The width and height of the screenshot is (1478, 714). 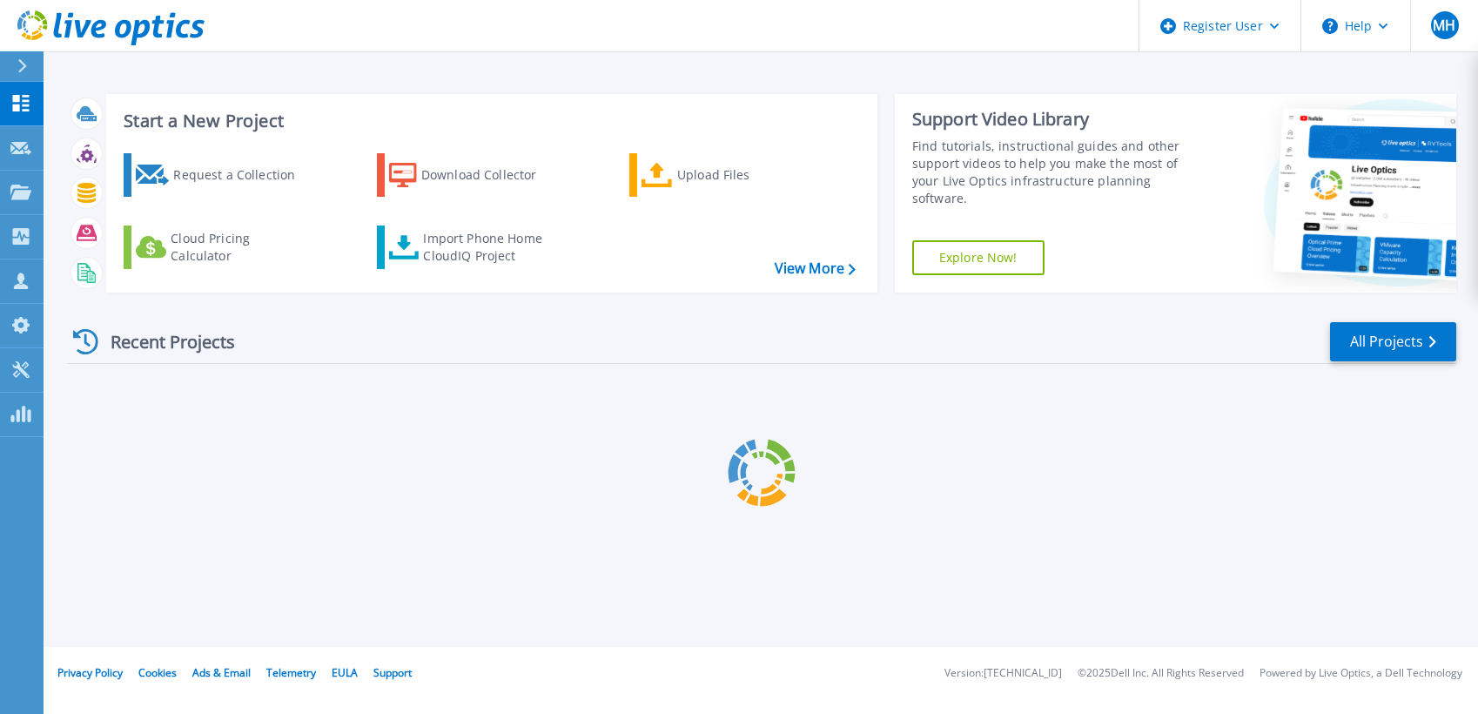 What do you see at coordinates (221, 672) in the screenshot?
I see `a: Ads & Email` at bounding box center [221, 672].